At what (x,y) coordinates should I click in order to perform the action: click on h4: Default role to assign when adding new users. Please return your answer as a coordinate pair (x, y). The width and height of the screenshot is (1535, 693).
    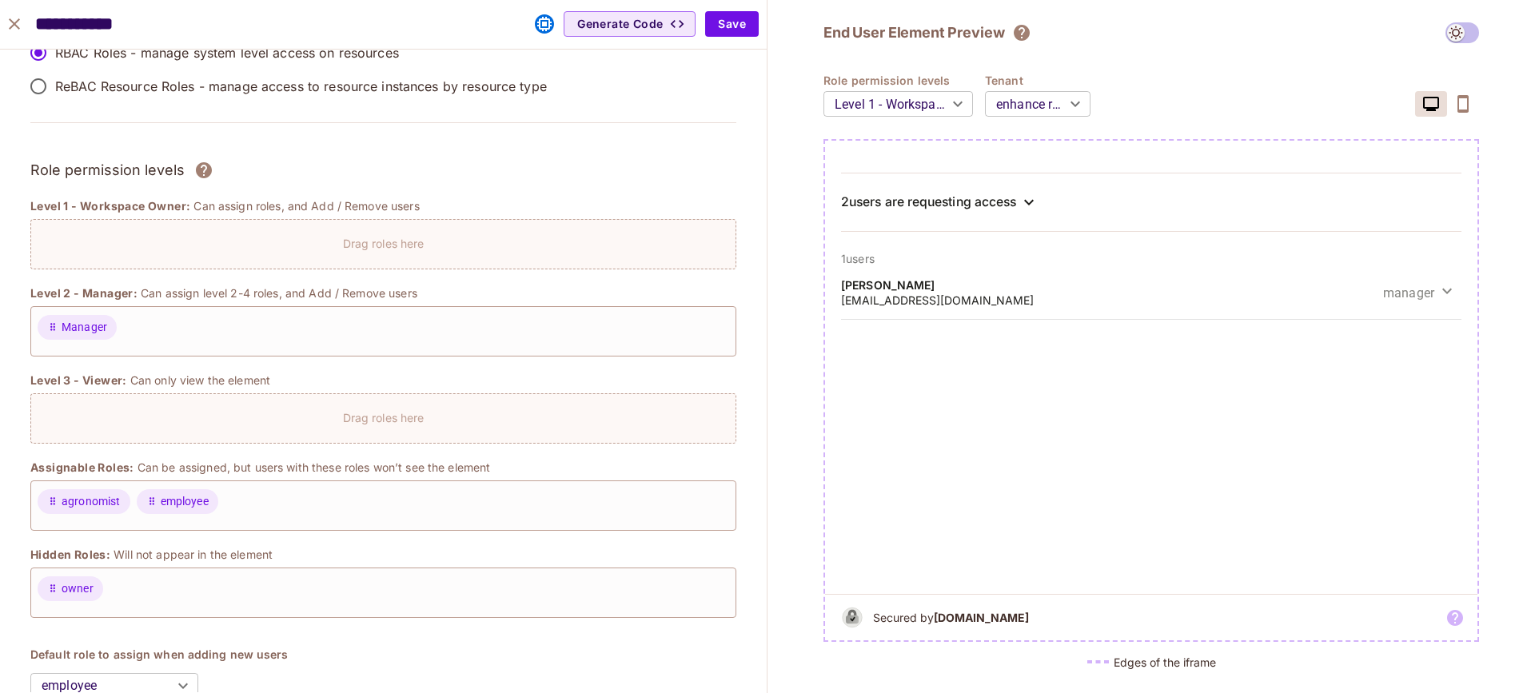
    Looking at the image, I should click on (383, 654).